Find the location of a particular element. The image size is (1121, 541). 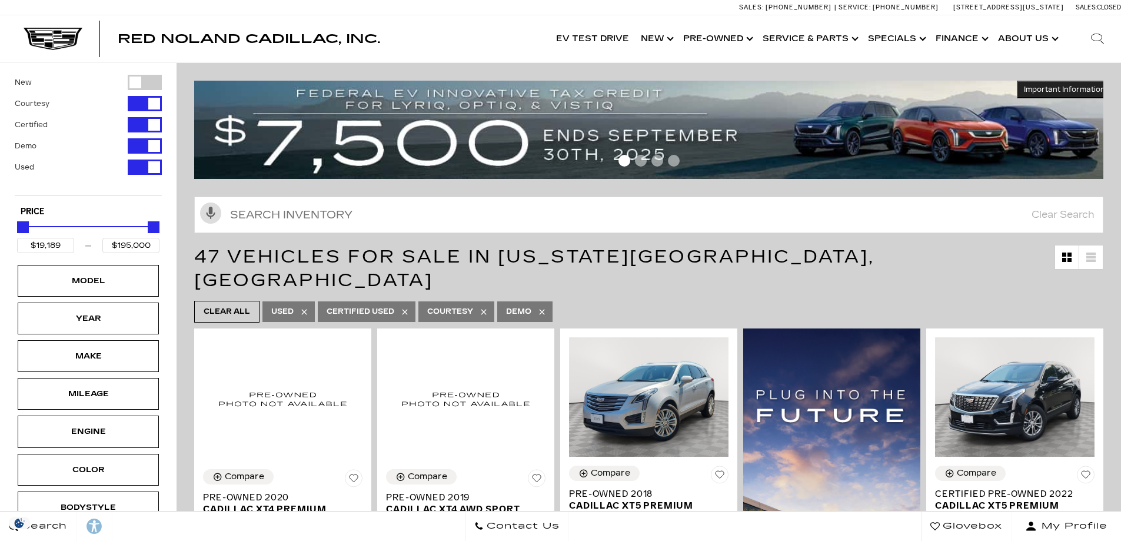

h5: Price is located at coordinates (88, 212).